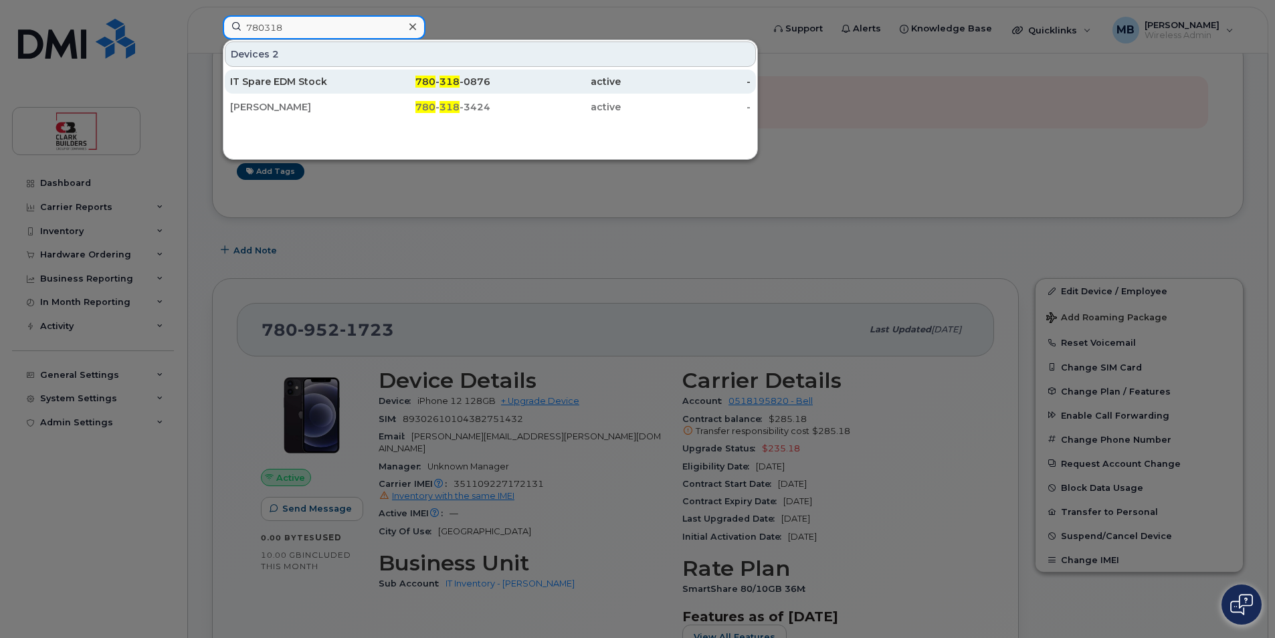 The image size is (1275, 638). Describe the element at coordinates (426, 107) in the screenshot. I see `div: - -3424` at that location.